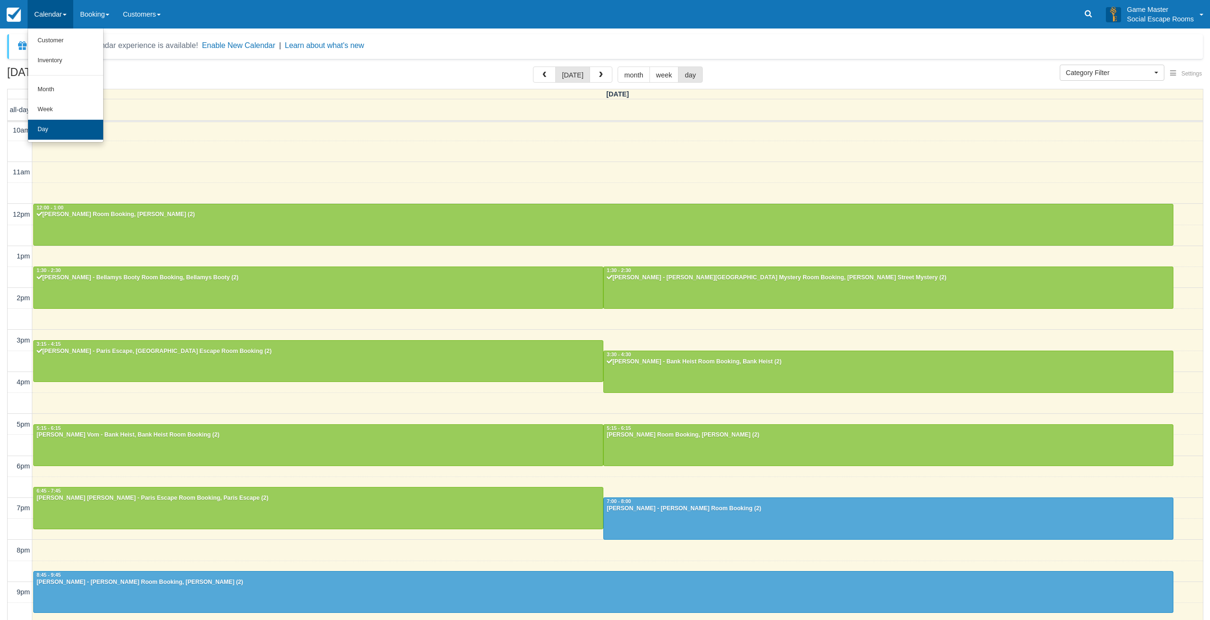 The image size is (1210, 620). What do you see at coordinates (14, 15) in the screenshot?
I see `img: checkfront-main-nav-mini-logo.png` at bounding box center [14, 15].